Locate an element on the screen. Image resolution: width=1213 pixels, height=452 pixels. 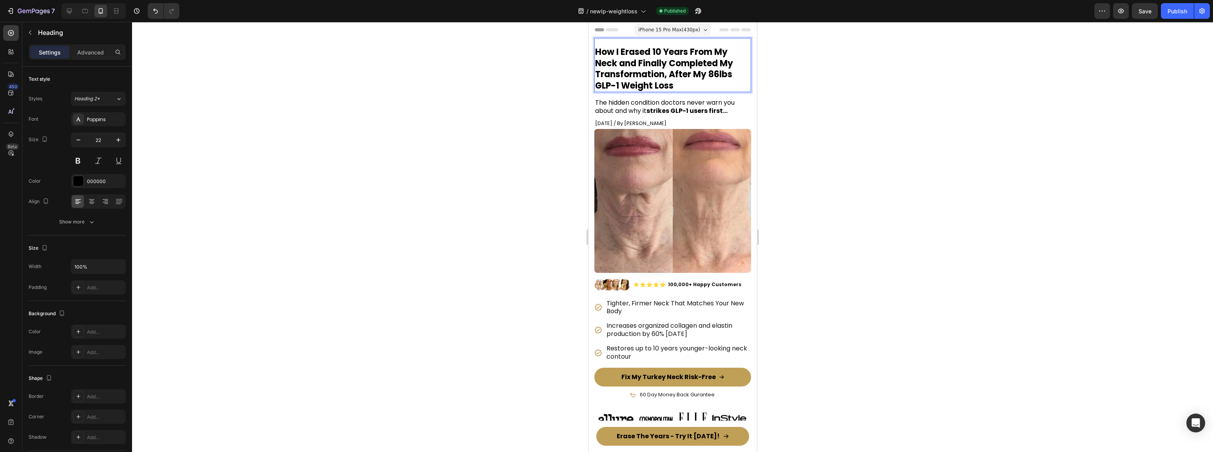
input: Auto is located at coordinates (98, 266).